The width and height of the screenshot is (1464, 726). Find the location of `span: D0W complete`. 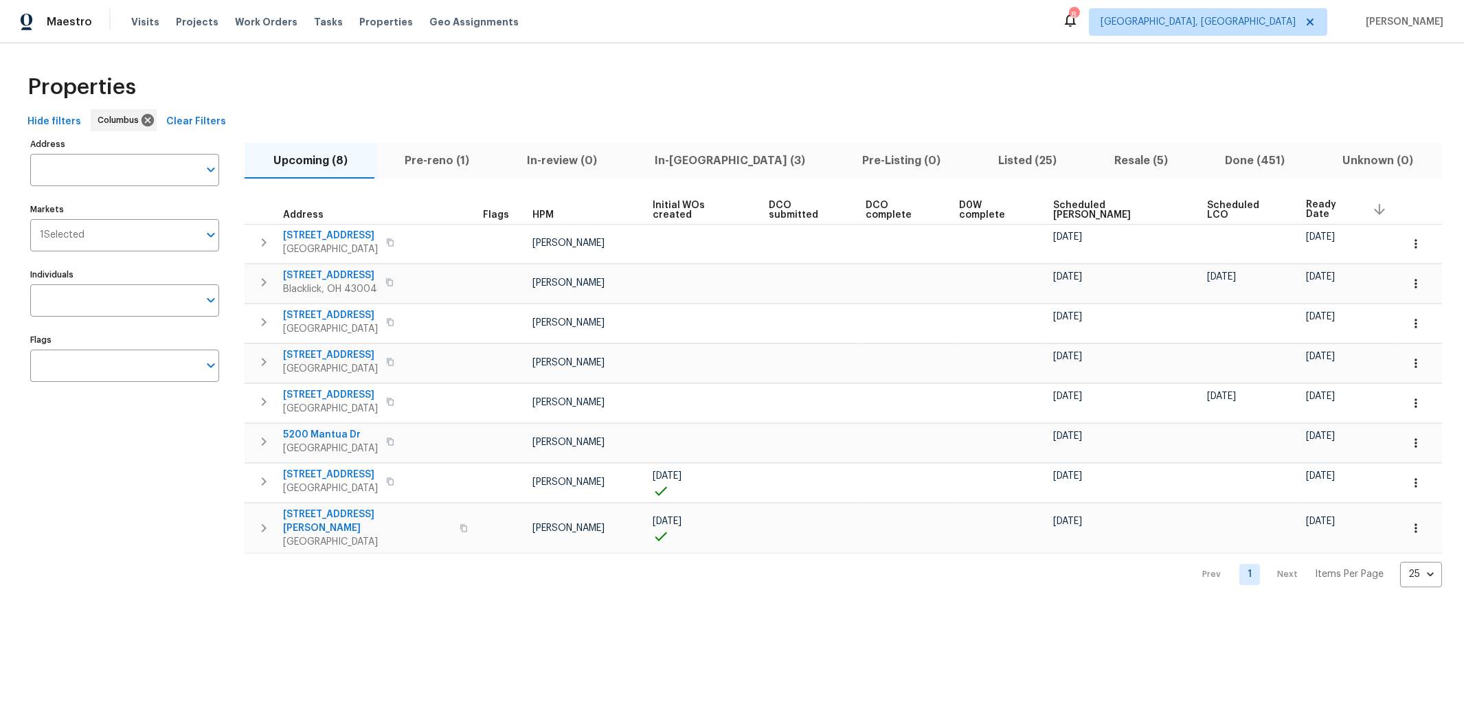

span: D0W complete is located at coordinates (994, 210).